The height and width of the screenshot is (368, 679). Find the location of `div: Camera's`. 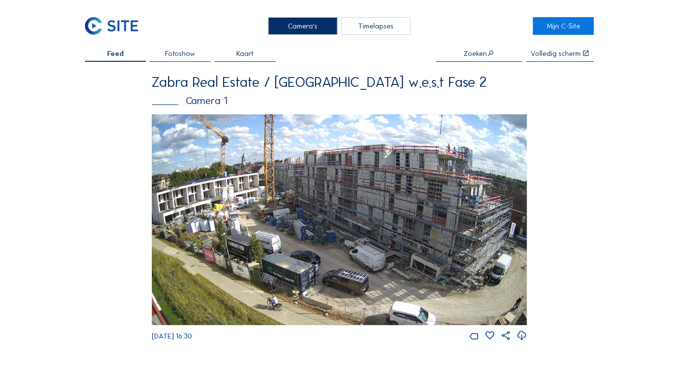

div: Camera's is located at coordinates (303, 26).